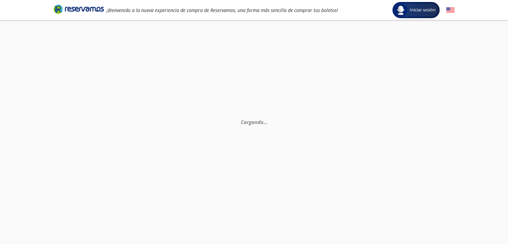 The image size is (508, 244). I want to click on em: Cargando, so click(254, 122).